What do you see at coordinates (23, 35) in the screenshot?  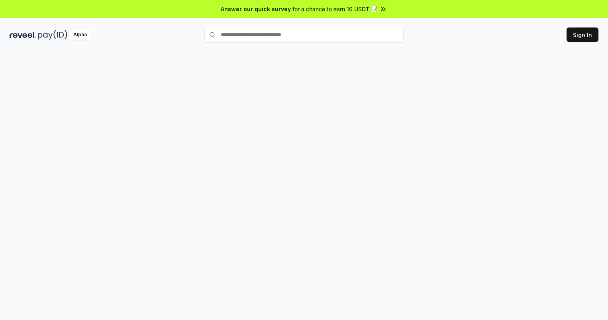 I see `img: reveel_dark` at bounding box center [23, 35].